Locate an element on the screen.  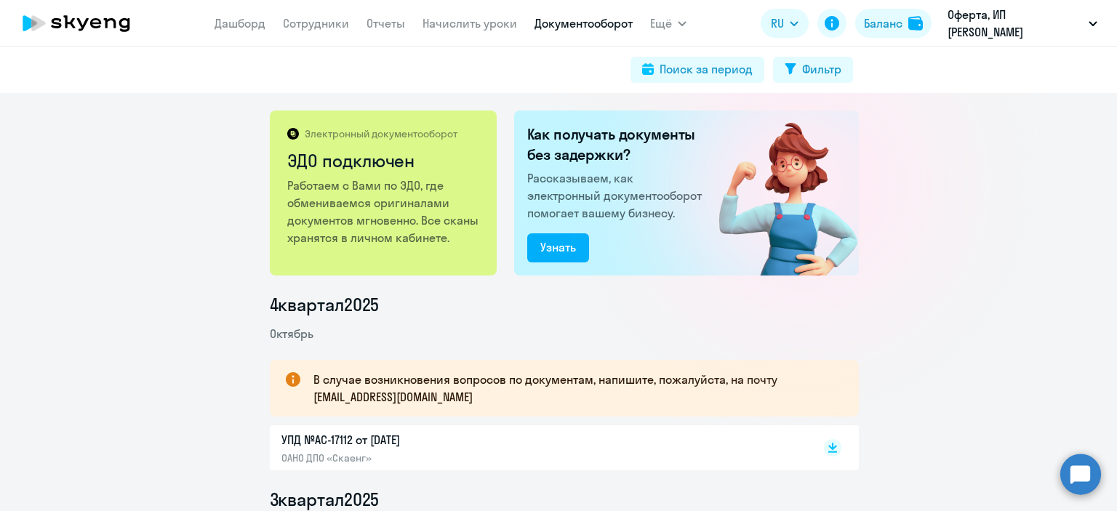
span: Октябрь is located at coordinates (292, 334).